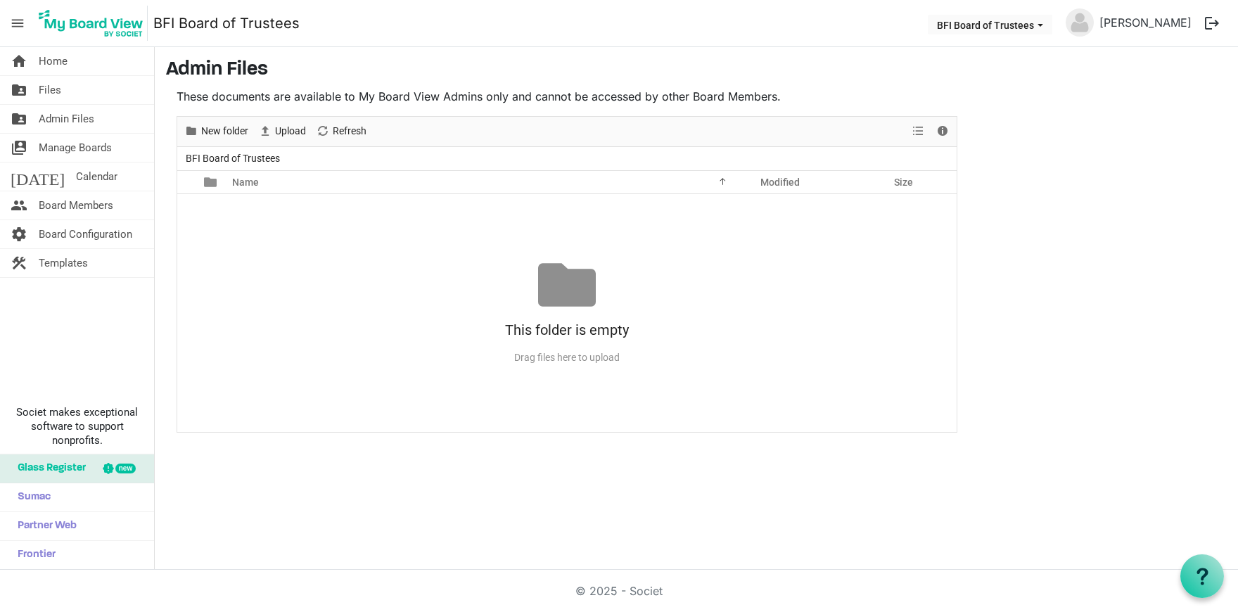  What do you see at coordinates (19, 234) in the screenshot?
I see `span: settings` at bounding box center [19, 234].